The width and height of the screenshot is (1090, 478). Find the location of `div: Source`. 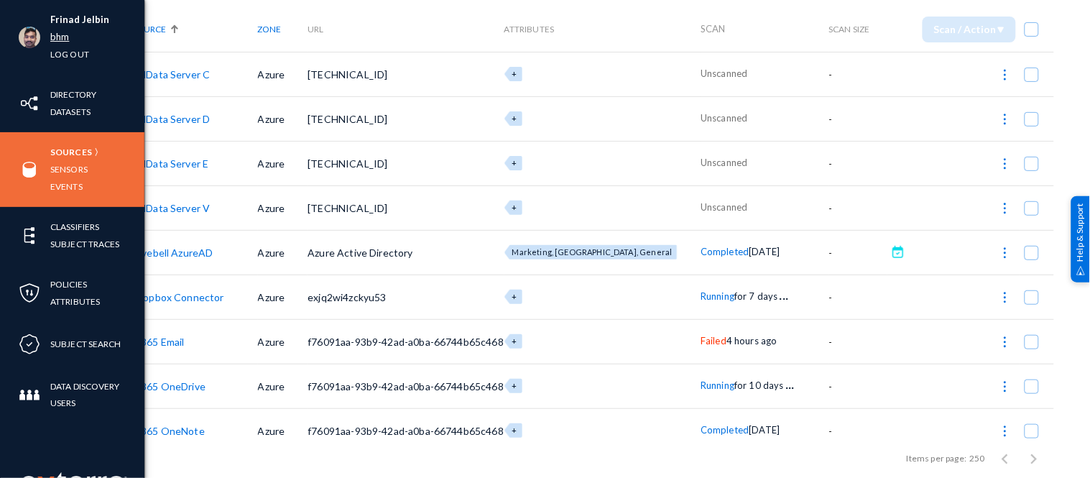

div: Source is located at coordinates (195, 29).